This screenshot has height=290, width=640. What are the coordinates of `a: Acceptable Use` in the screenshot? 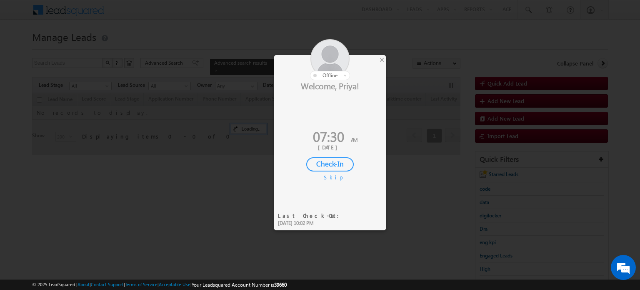 It's located at (175, 284).